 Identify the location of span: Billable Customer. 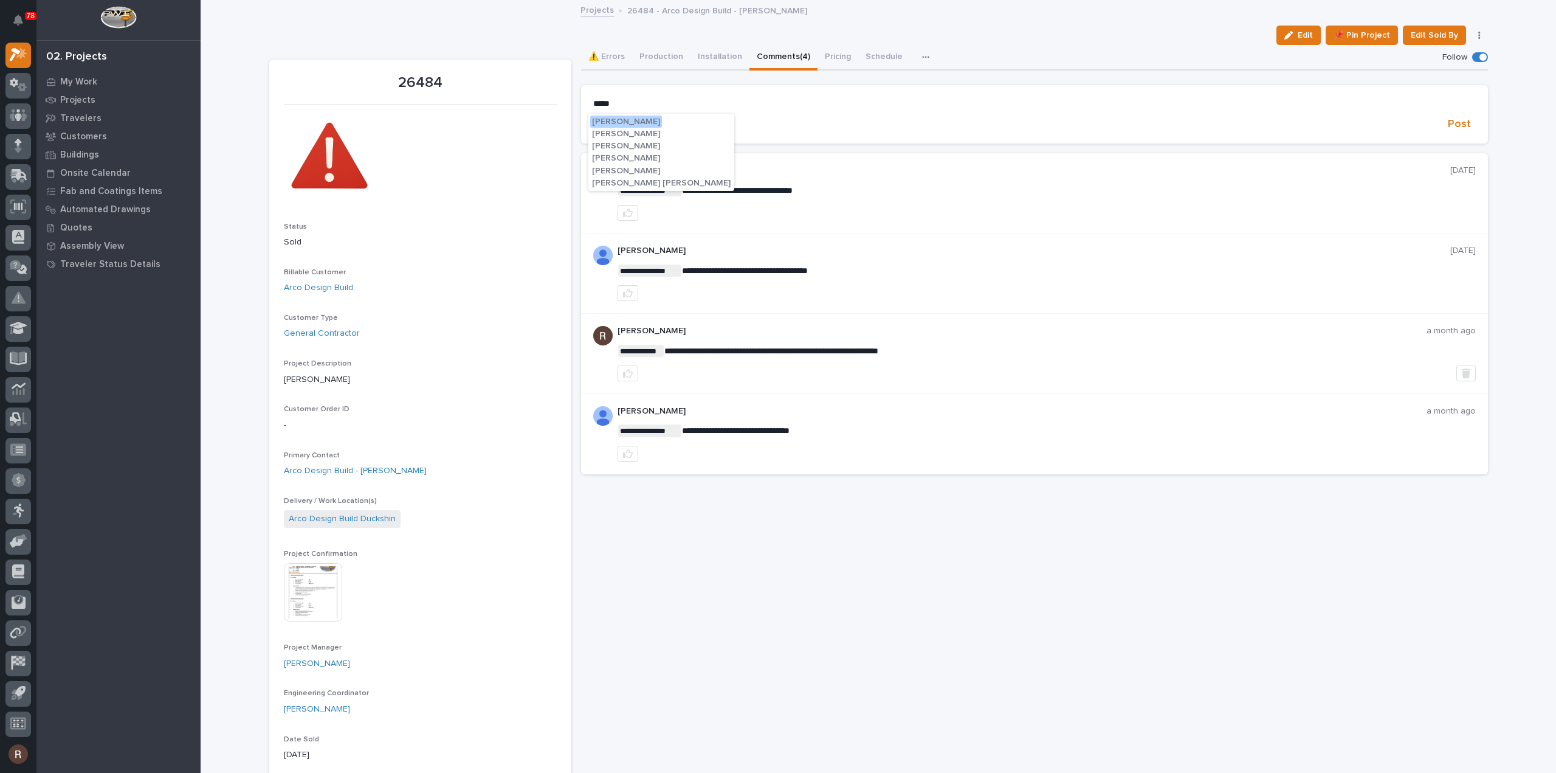
(315, 272).